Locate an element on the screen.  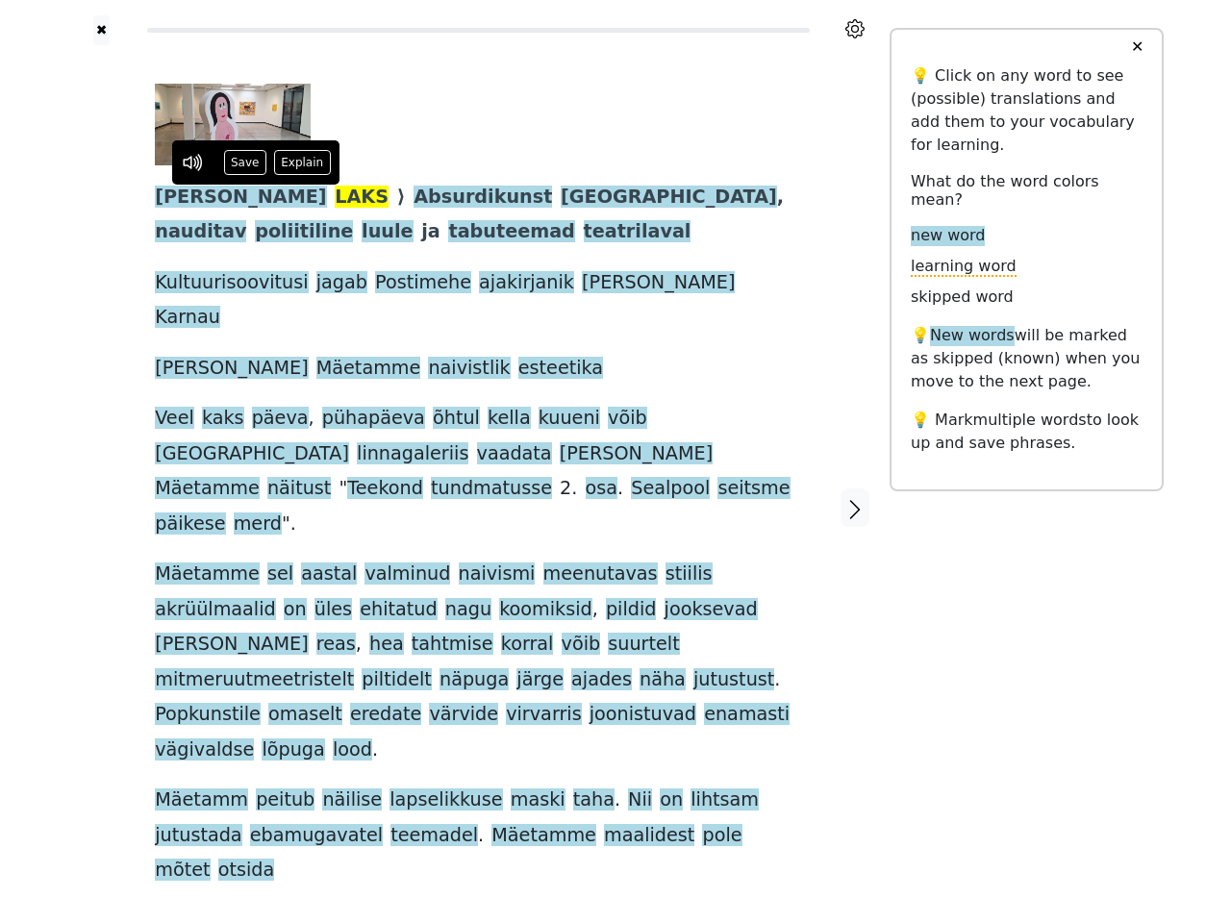
span: osa is located at coordinates (602, 489).